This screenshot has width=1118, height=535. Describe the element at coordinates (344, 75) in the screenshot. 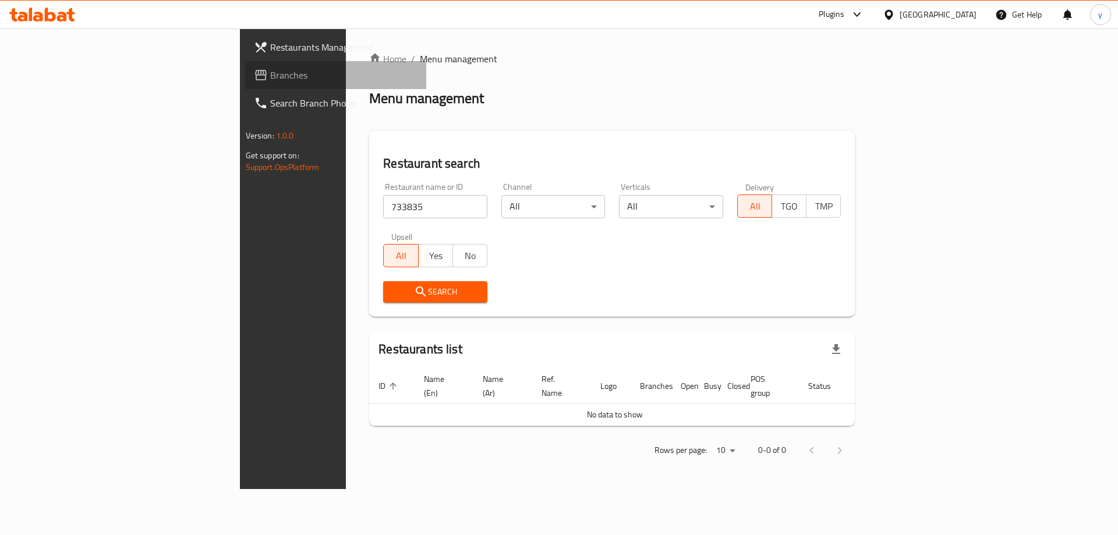

I see `span: Branches` at that location.